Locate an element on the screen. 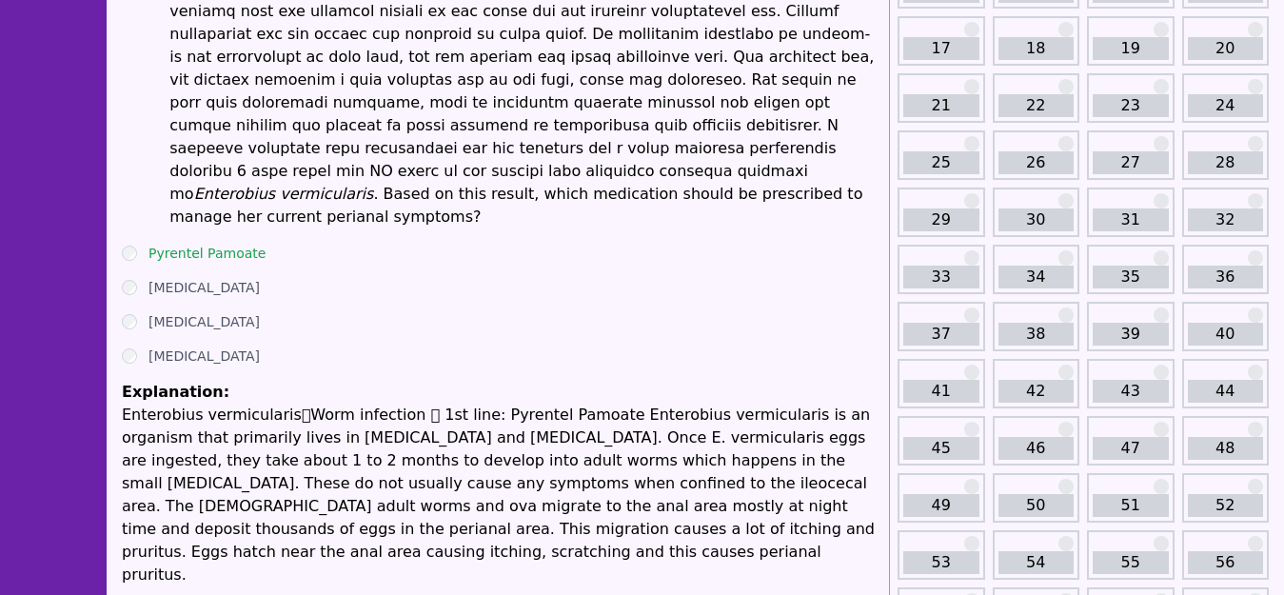  a: 41 is located at coordinates (941, 391).